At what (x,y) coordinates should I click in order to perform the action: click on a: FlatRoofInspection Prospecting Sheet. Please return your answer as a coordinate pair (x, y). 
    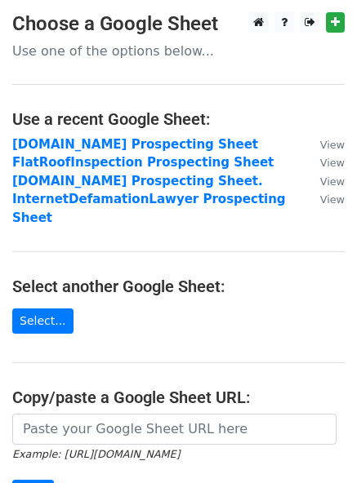
    Looking at the image, I should click on (143, 162).